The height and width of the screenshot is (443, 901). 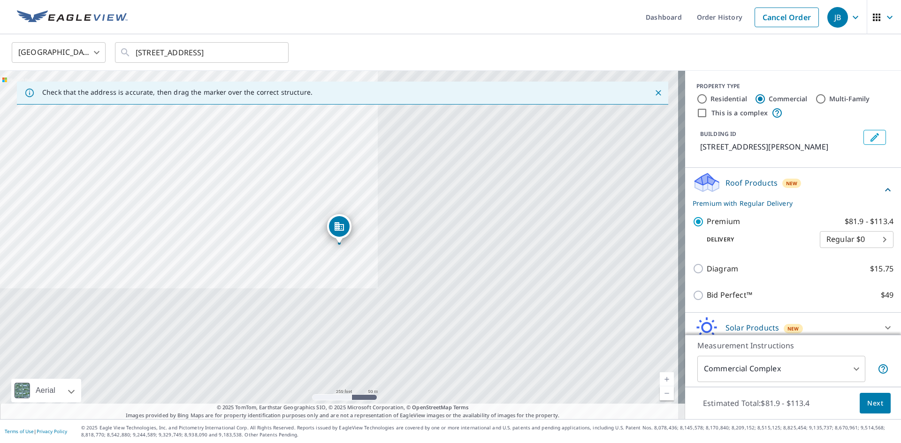 I want to click on button: Close, so click(x=658, y=93).